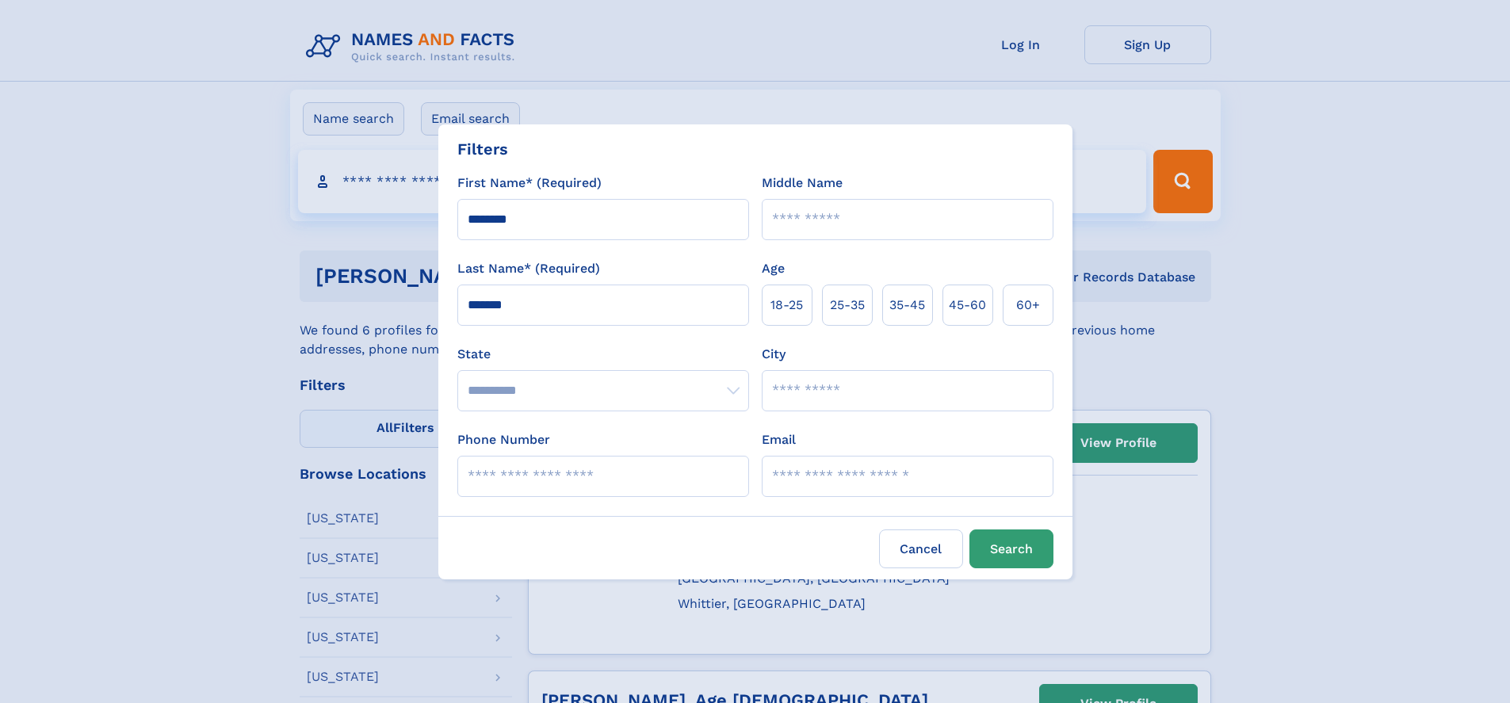 The image size is (1510, 703). What do you see at coordinates (774, 354) in the screenshot?
I see `label: City` at bounding box center [774, 354].